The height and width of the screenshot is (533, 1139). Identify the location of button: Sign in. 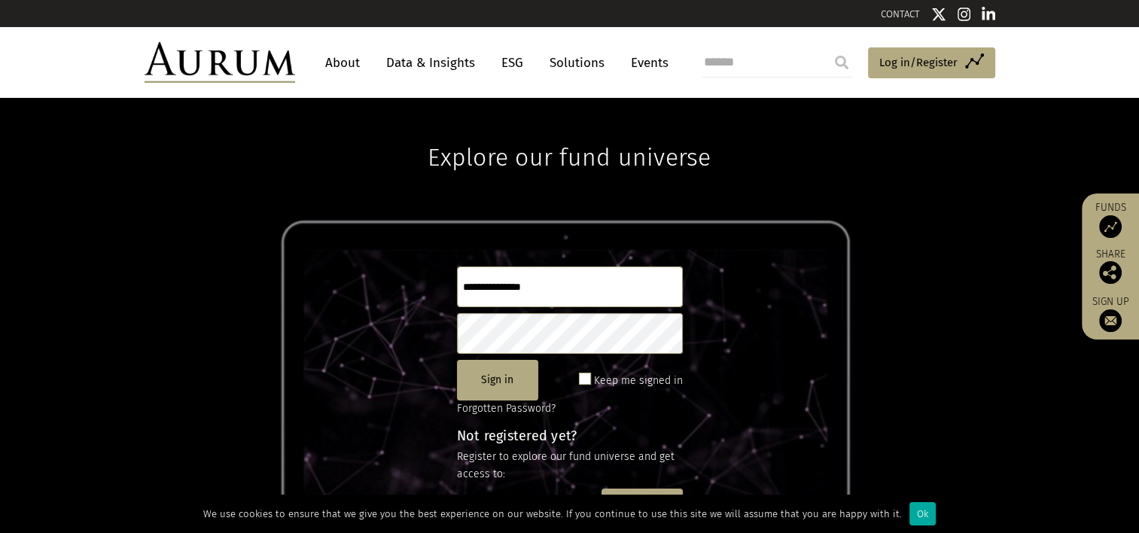
(498, 380).